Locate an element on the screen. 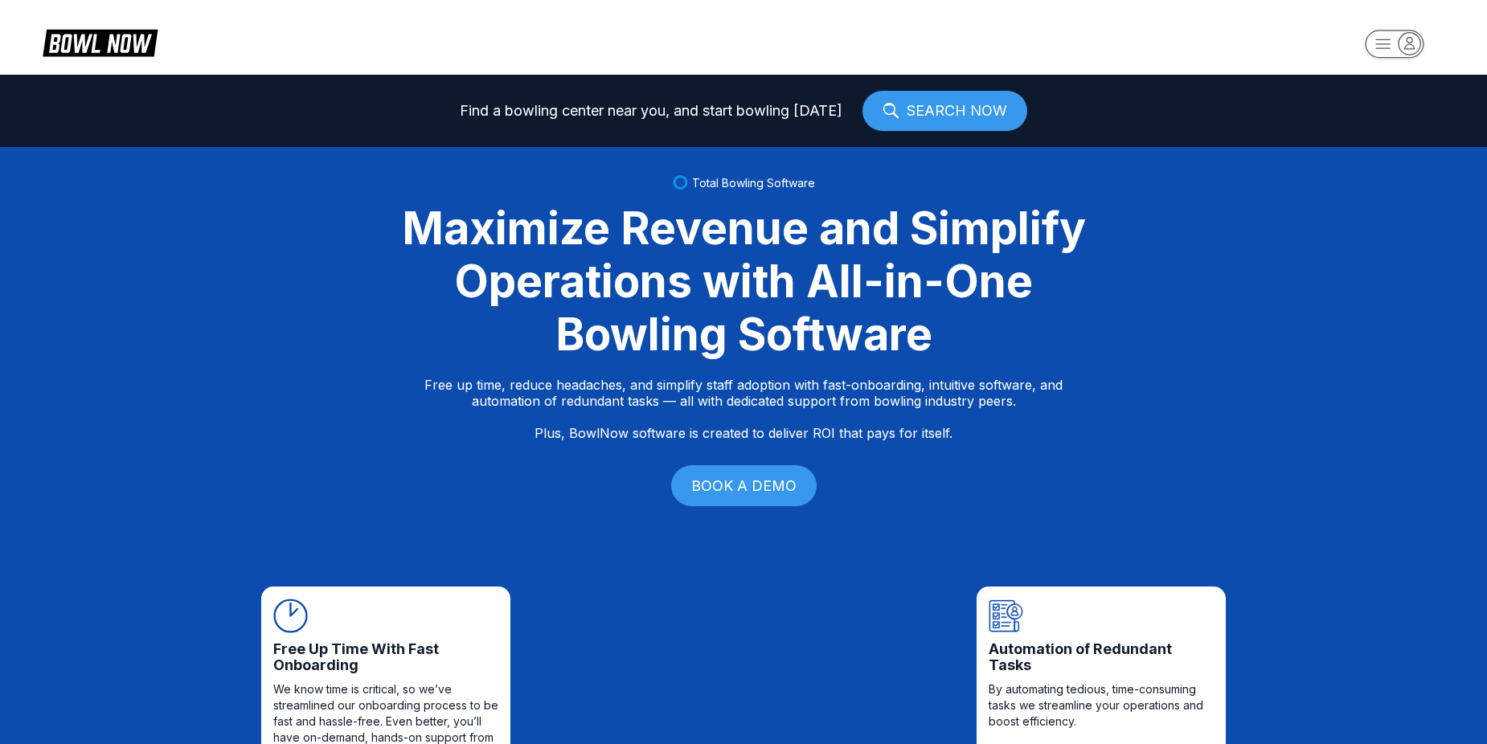 This screenshot has height=744, width=1487. a: SEARCH NOW is located at coordinates (944, 111).